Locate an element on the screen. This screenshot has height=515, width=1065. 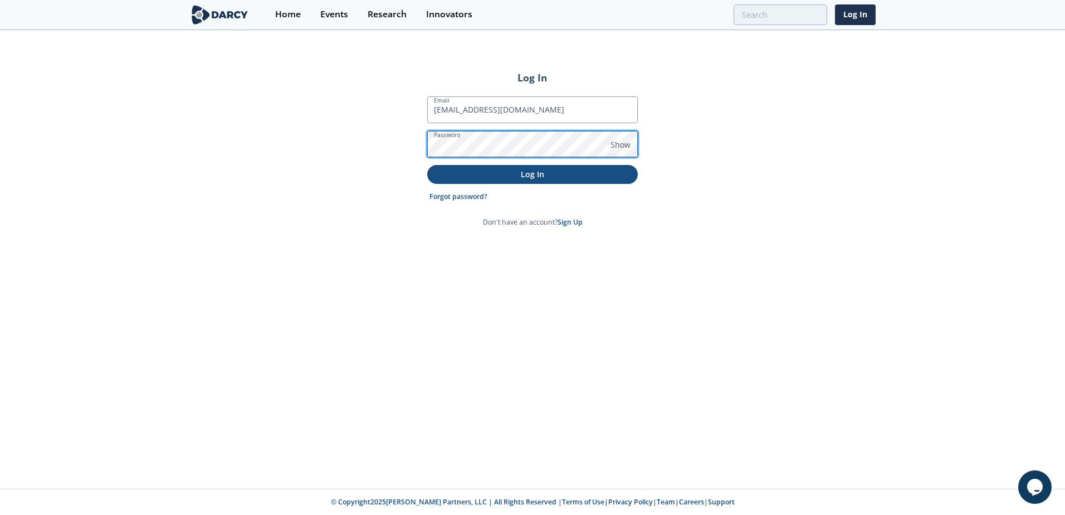
input: Advanced Search is located at coordinates (780, 14).